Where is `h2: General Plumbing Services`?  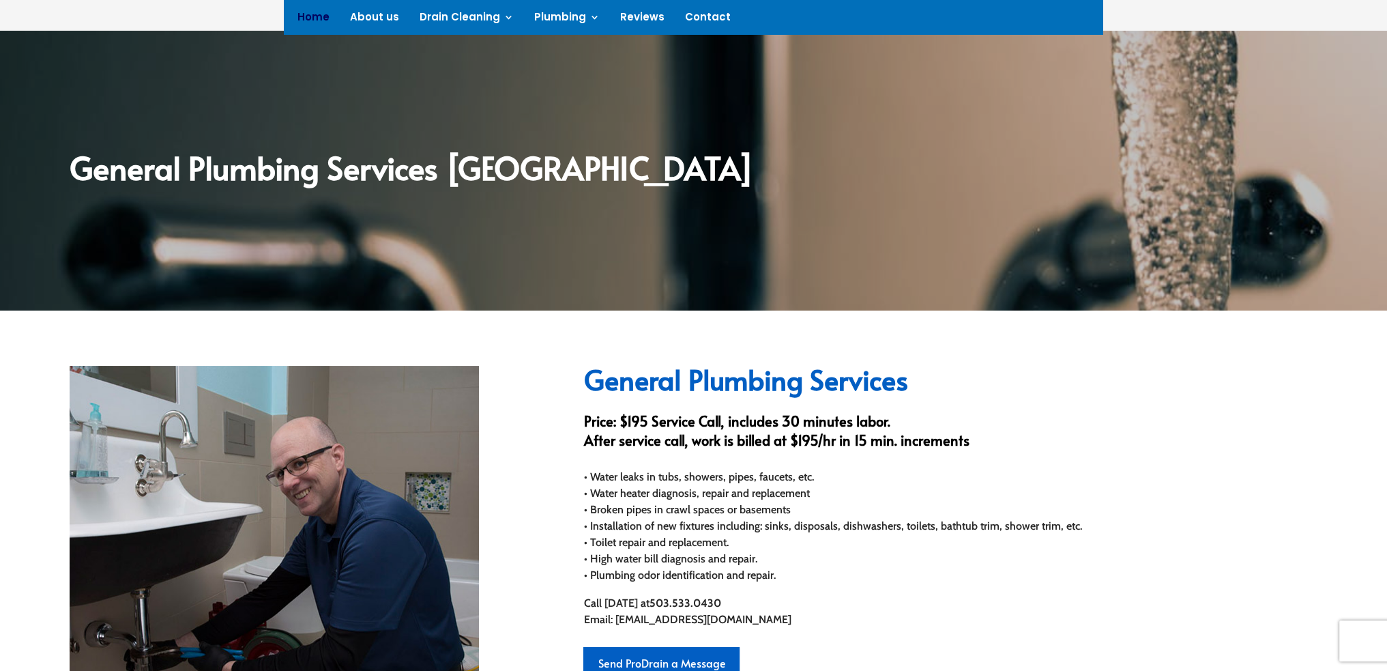
h2: General Plumbing Services is located at coordinates (950, 383).